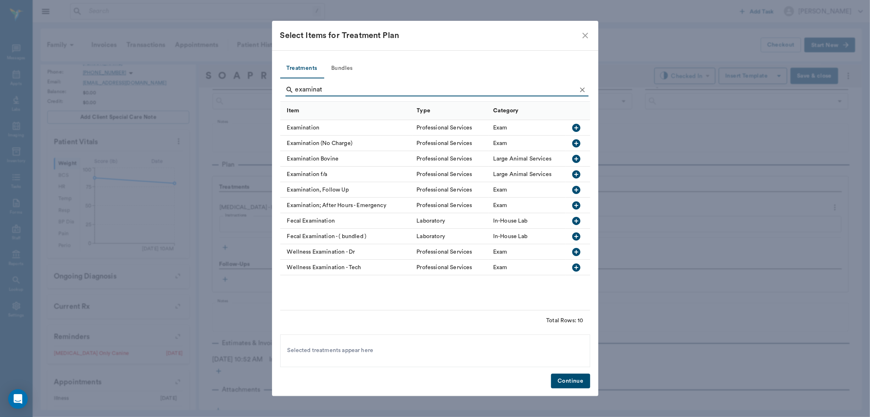 This screenshot has width=870, height=417. Describe the element at coordinates (586, 36) in the screenshot. I see `button: close` at that location.